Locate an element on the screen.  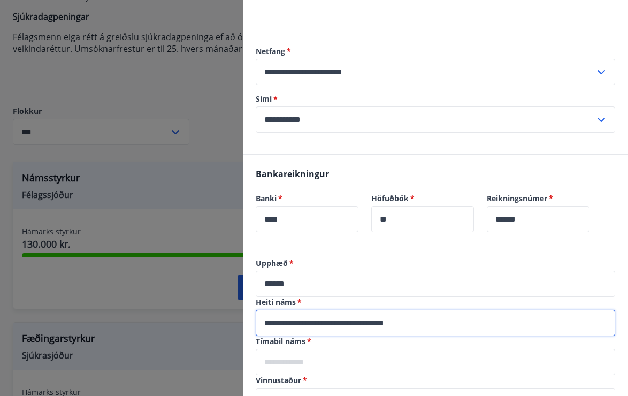
label: Höfuðbók is located at coordinates (423, 199).